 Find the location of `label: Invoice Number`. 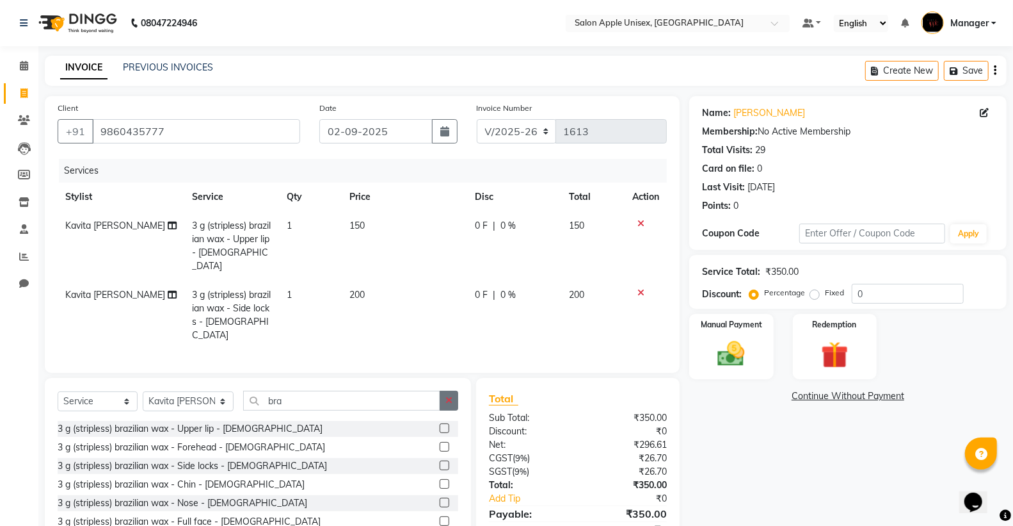

label: Invoice Number is located at coordinates (504, 108).